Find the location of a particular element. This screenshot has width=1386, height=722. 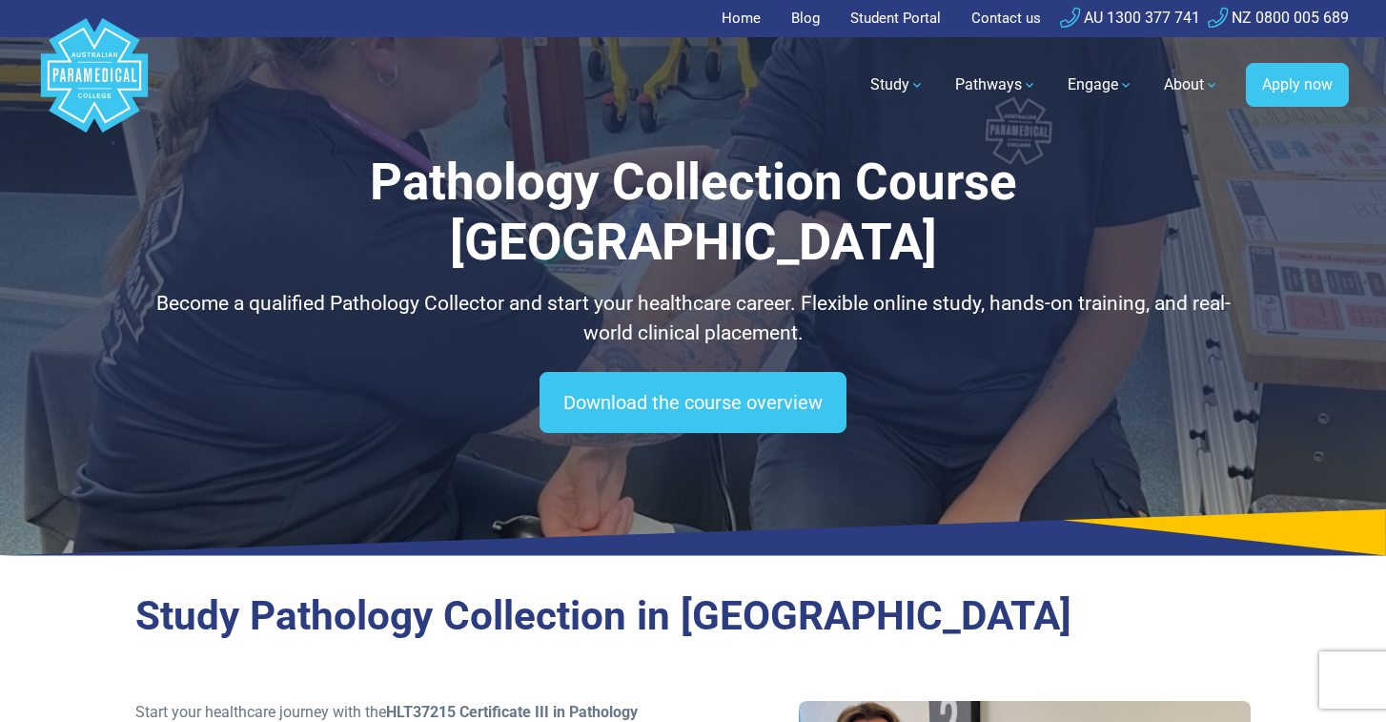

a: Download the course overview is located at coordinates (693, 402).